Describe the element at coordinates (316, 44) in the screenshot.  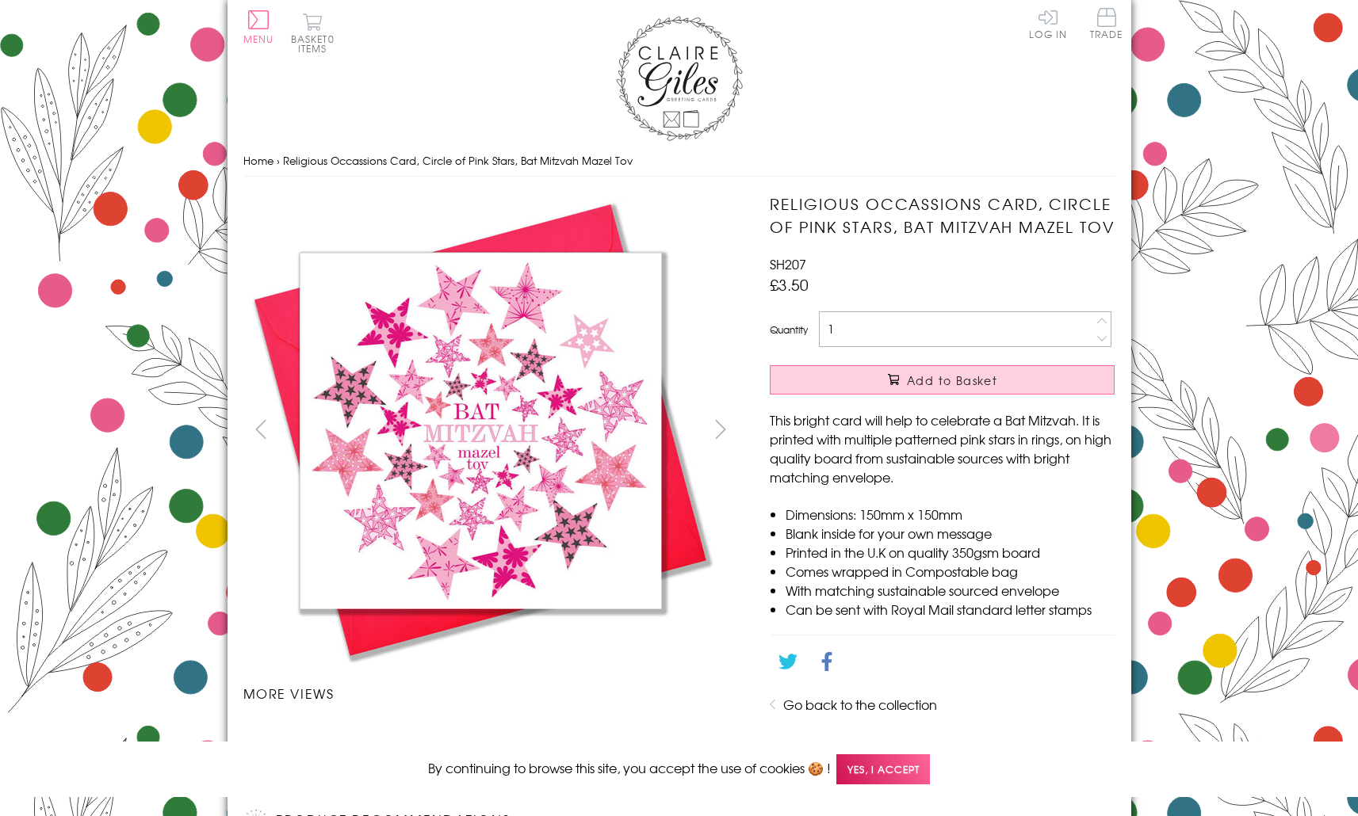
I see `span: 0 items` at that location.